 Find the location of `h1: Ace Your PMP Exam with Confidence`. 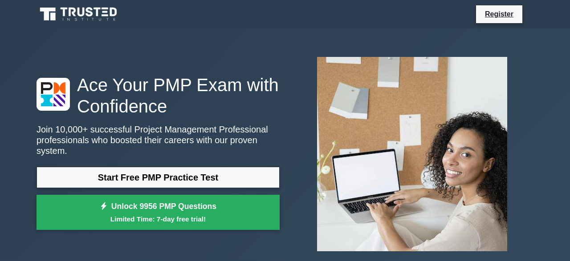

h1: Ace Your PMP Exam with Confidence is located at coordinates (158, 96).